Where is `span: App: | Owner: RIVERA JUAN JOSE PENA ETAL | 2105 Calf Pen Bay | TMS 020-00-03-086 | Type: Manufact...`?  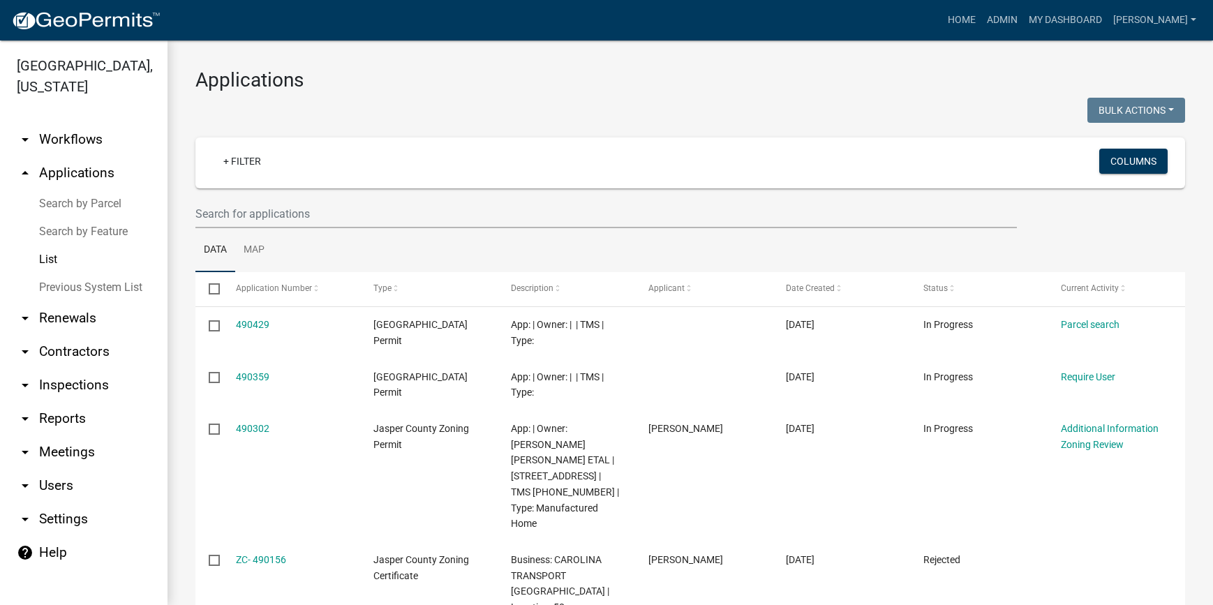
span: App: | Owner: RIVERA JUAN JOSE PENA ETAL | 2105 Calf Pen Bay | TMS 020-00-03-086 | Type: Manufact... is located at coordinates (565, 476).